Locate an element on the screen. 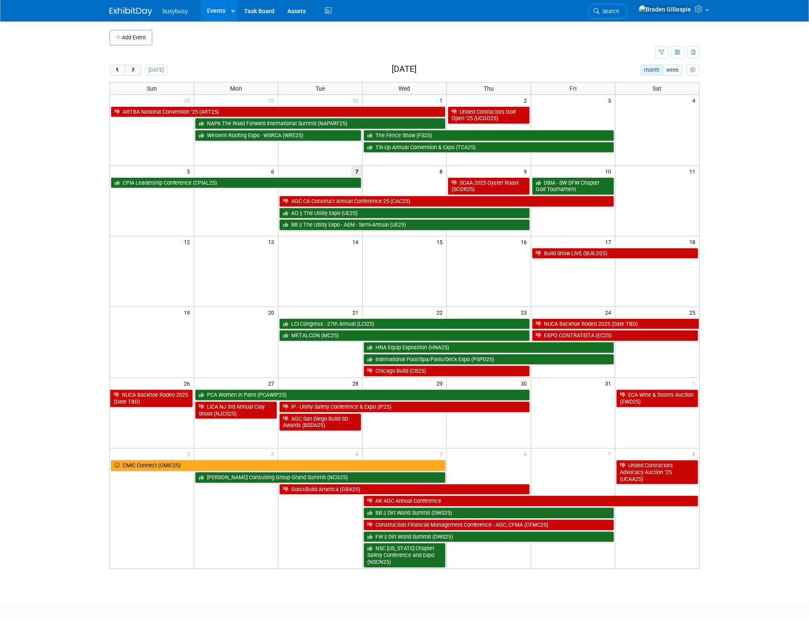  a: CMIC Connect (CMIC25) is located at coordinates (278, 465).